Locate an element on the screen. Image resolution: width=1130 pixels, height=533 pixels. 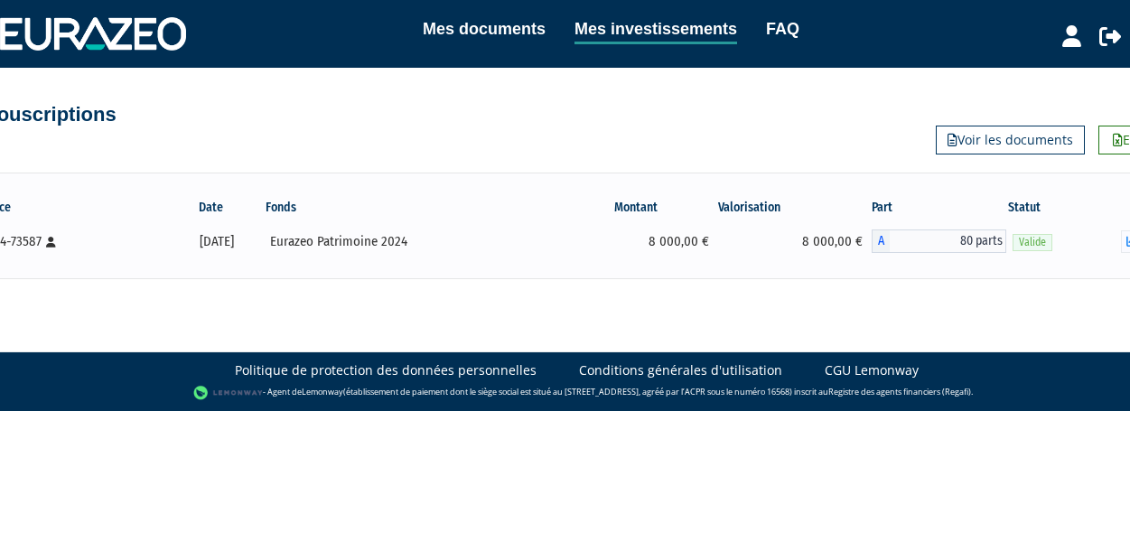
th: Montant is located at coordinates (641, 208).